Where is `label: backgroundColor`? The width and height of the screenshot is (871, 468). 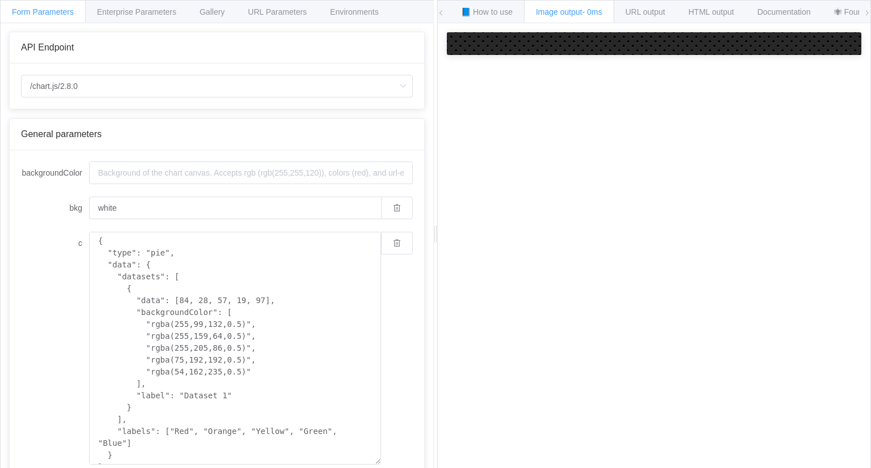 label: backgroundColor is located at coordinates (55, 173).